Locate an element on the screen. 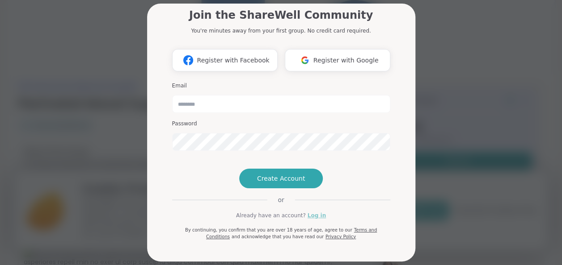 This screenshot has height=265, width=562. a: Log in is located at coordinates (316, 216).